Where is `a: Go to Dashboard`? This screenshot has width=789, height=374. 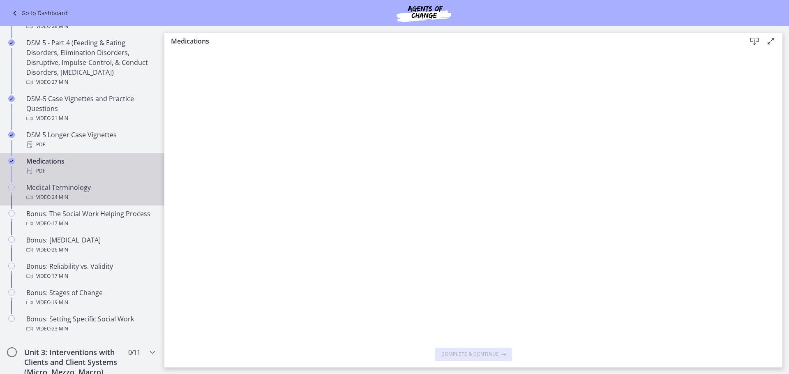 a: Go to Dashboard is located at coordinates (39, 13).